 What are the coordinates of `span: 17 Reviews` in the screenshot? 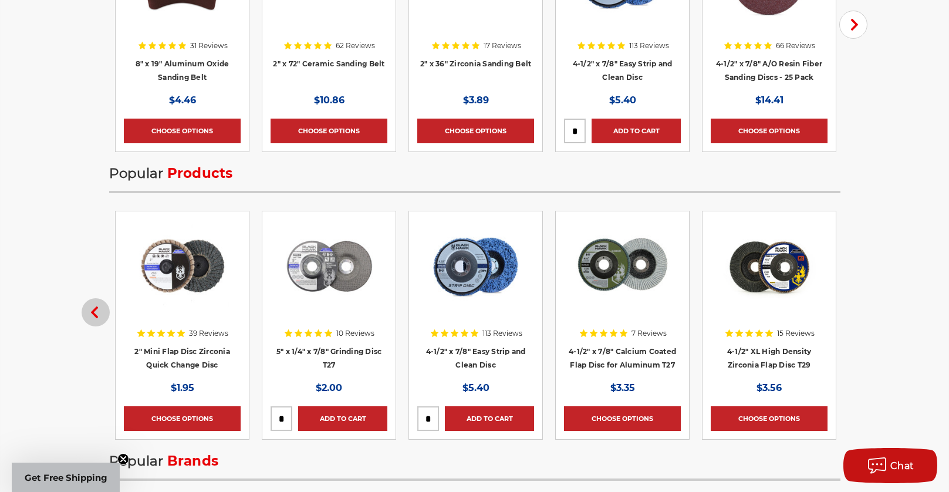 It's located at (502, 46).